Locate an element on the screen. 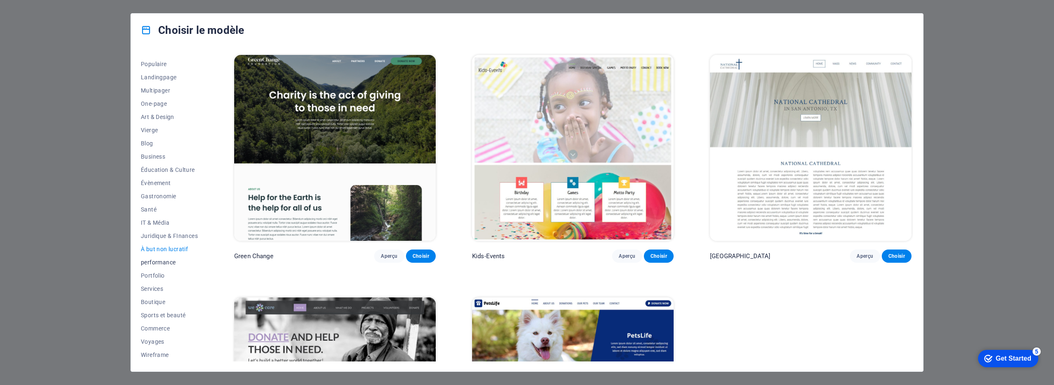 The height and width of the screenshot is (385, 1054). img: National Cathedral is located at coordinates (811, 148).